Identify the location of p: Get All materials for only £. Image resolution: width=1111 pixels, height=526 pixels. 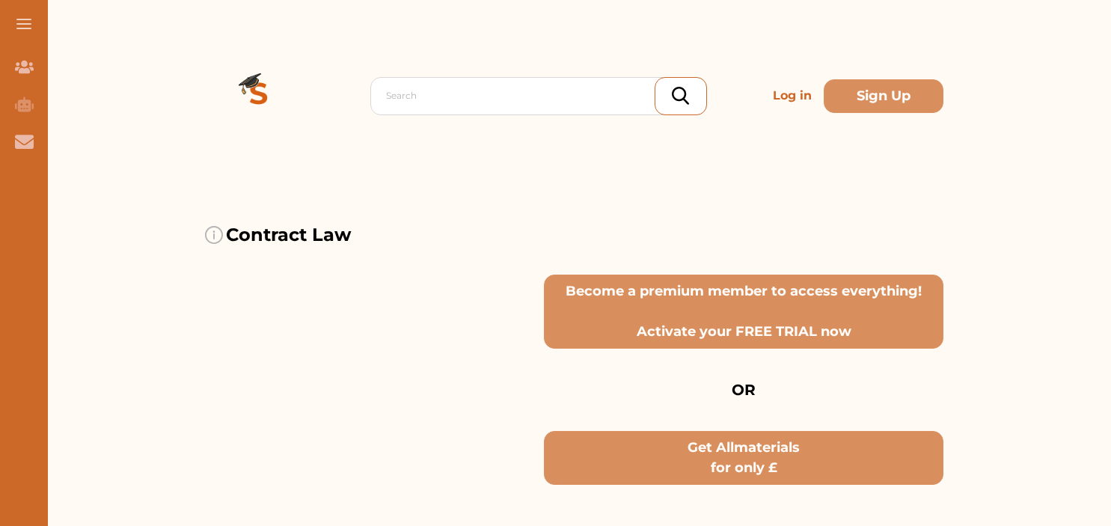
(743, 458).